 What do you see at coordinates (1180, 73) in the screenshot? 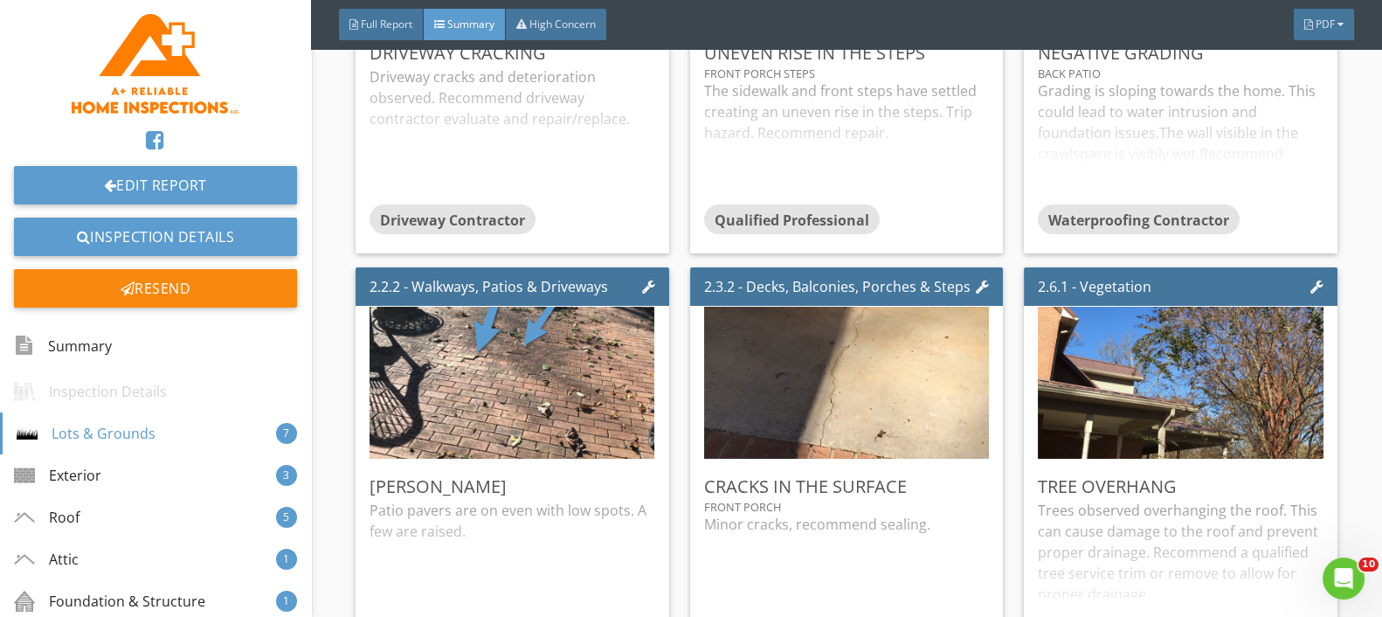
I see `div: Back patio` at bounding box center [1180, 73].